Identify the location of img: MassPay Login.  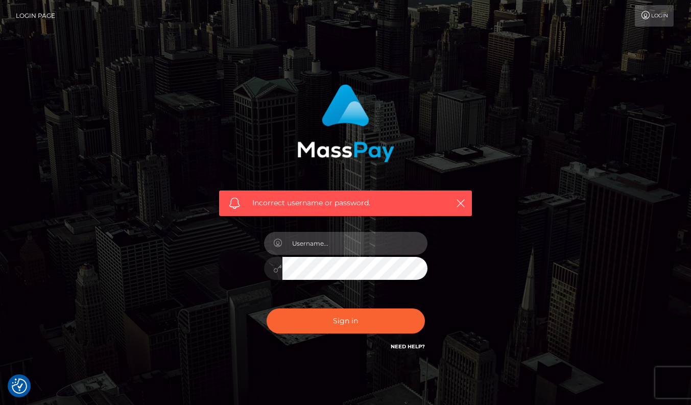
(346, 123).